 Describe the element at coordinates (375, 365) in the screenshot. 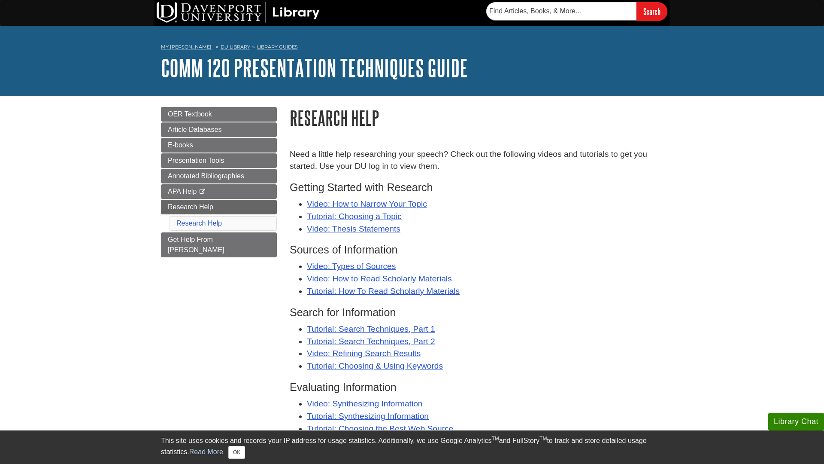

I see `a: Tutorial: Choosing & Using Keywords` at that location.